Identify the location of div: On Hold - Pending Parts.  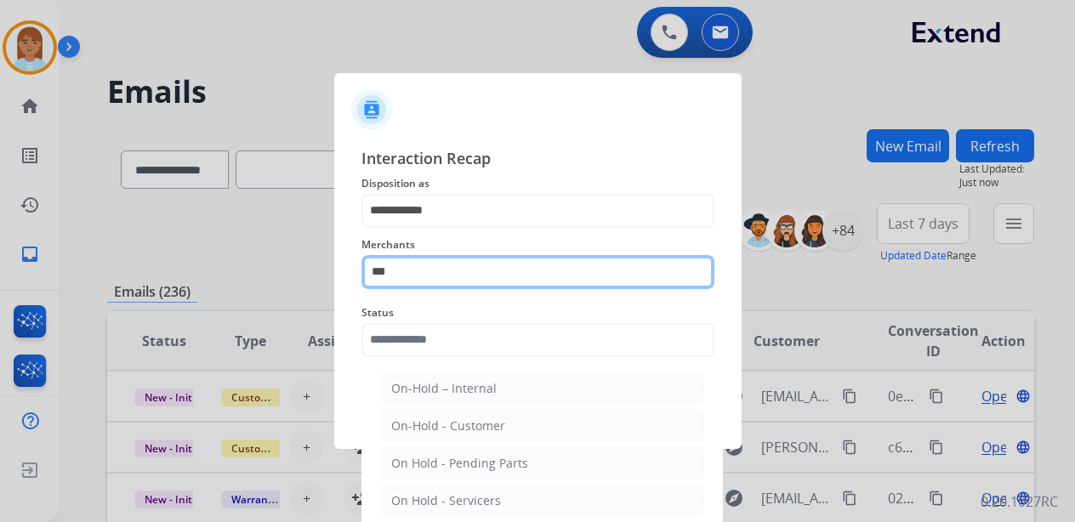
(459, 464).